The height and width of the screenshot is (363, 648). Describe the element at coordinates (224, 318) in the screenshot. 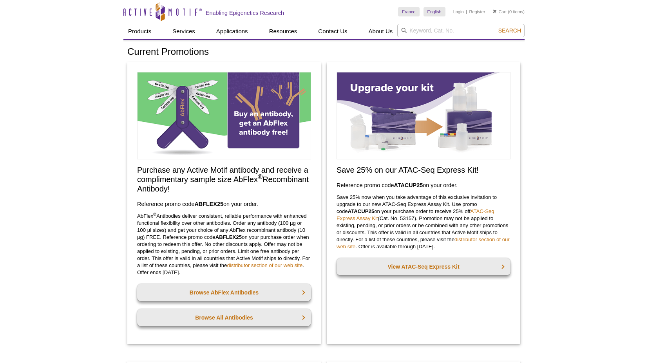

I see `a: Browse All Antibodies` at that location.